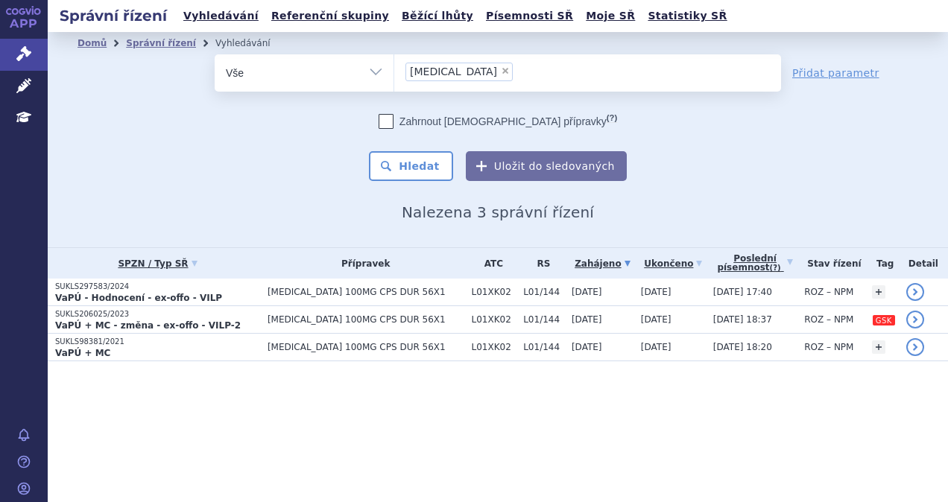 This screenshot has height=502, width=948. I want to click on a: Vyhledávání, so click(221, 16).